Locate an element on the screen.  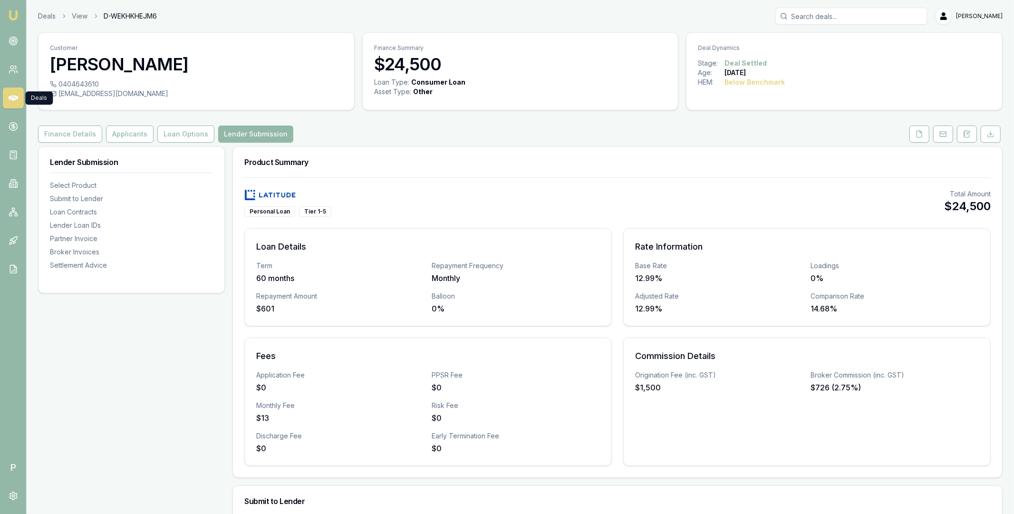
div: Early Termination Fee is located at coordinates (516, 436).